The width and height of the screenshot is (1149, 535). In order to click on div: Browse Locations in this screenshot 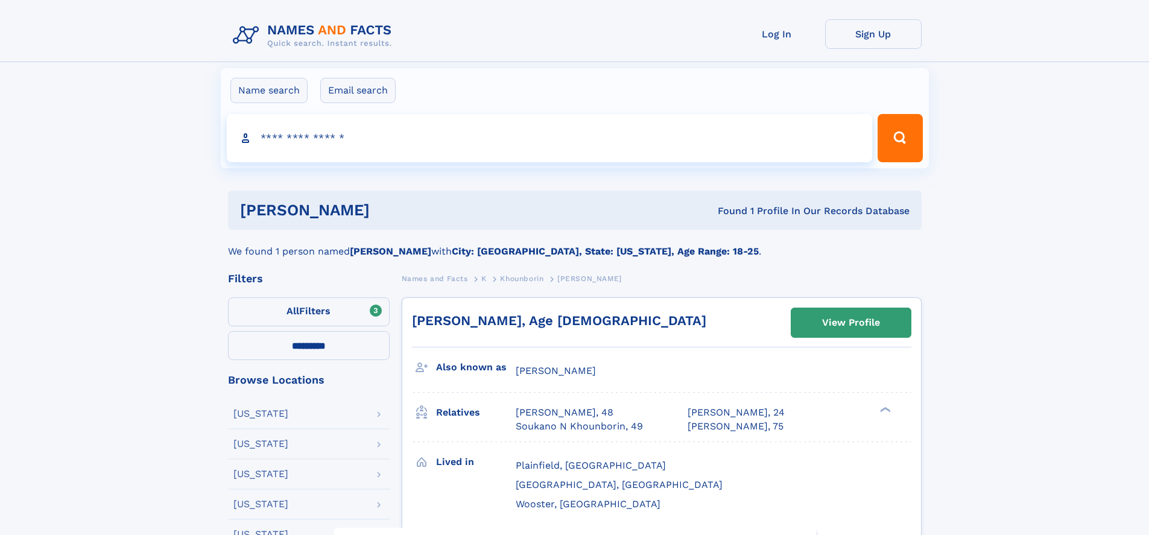, I will do `click(309, 380)`.